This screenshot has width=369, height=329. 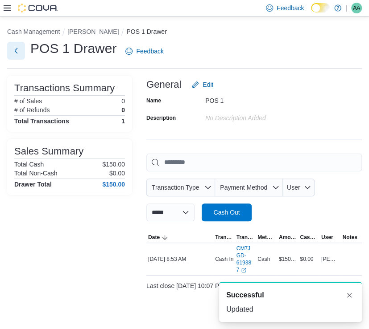 What do you see at coordinates (349, 238) in the screenshot?
I see `span: Notes` at bounding box center [349, 238].